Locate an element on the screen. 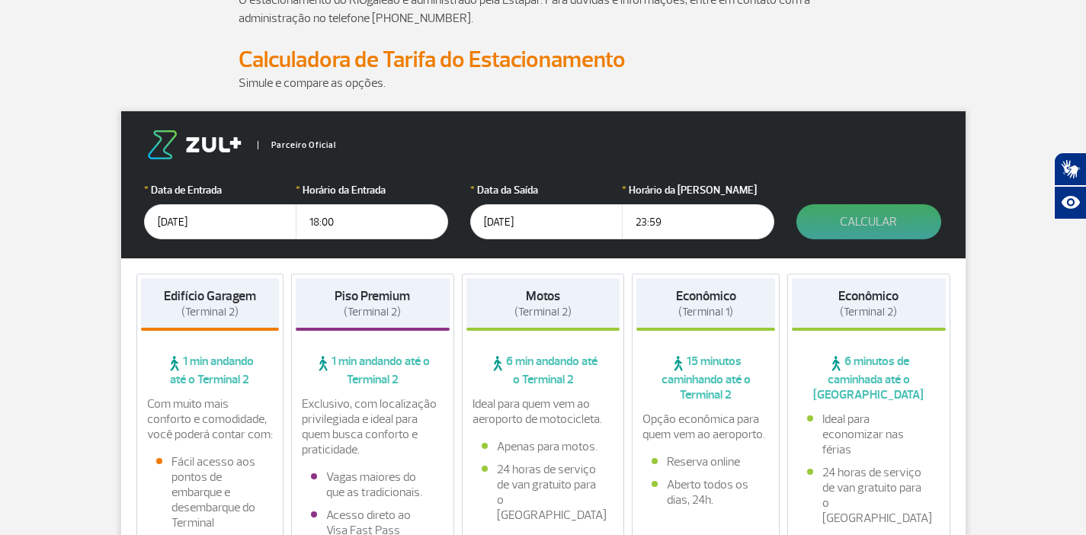 Image resolution: width=1086 pixels, height=535 pixels. li: Reserva online is located at coordinates (706, 462).